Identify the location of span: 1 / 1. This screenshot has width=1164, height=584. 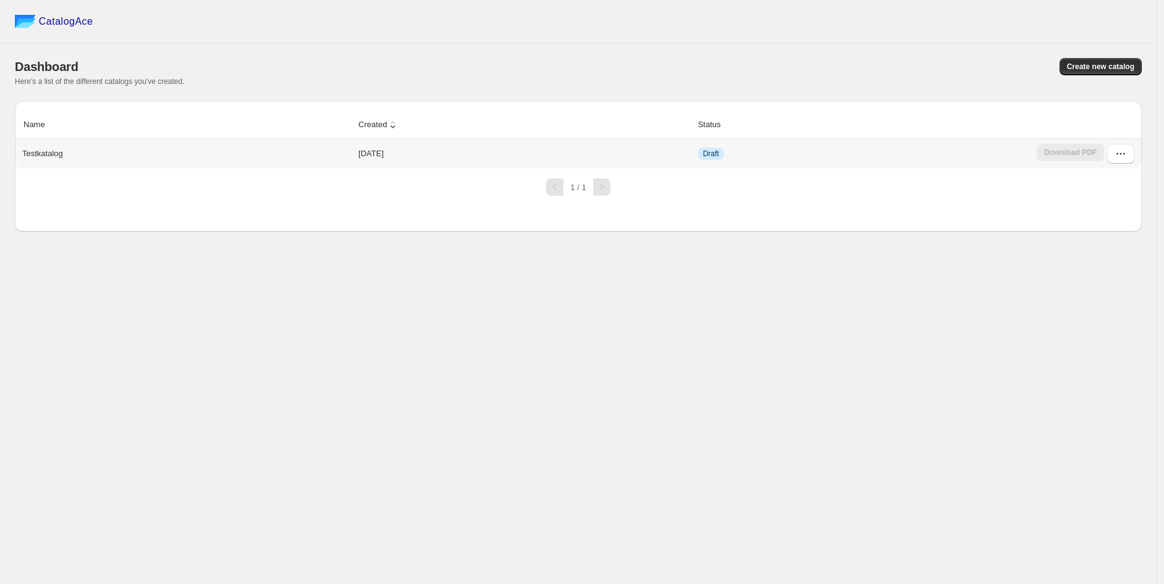
(578, 187).